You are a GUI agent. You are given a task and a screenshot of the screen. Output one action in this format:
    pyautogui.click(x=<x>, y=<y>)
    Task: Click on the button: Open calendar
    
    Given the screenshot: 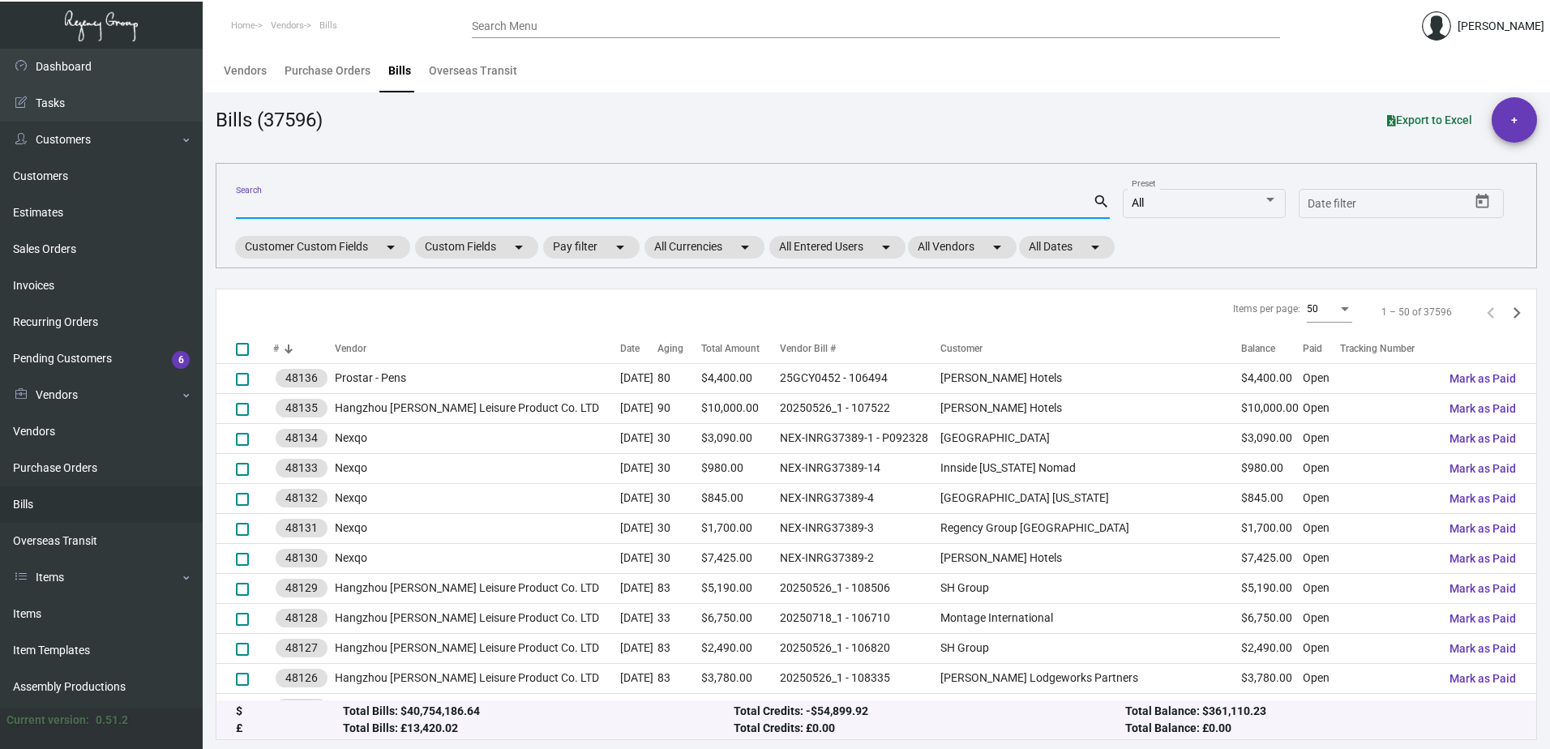 What is the action you would take?
    pyautogui.click(x=1482, y=202)
    